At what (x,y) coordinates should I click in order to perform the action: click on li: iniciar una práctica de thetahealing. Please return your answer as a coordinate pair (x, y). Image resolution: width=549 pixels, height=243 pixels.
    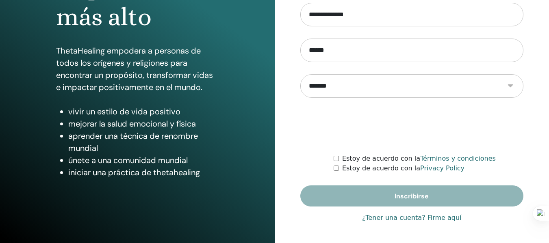
    Looking at the image, I should click on (143, 173).